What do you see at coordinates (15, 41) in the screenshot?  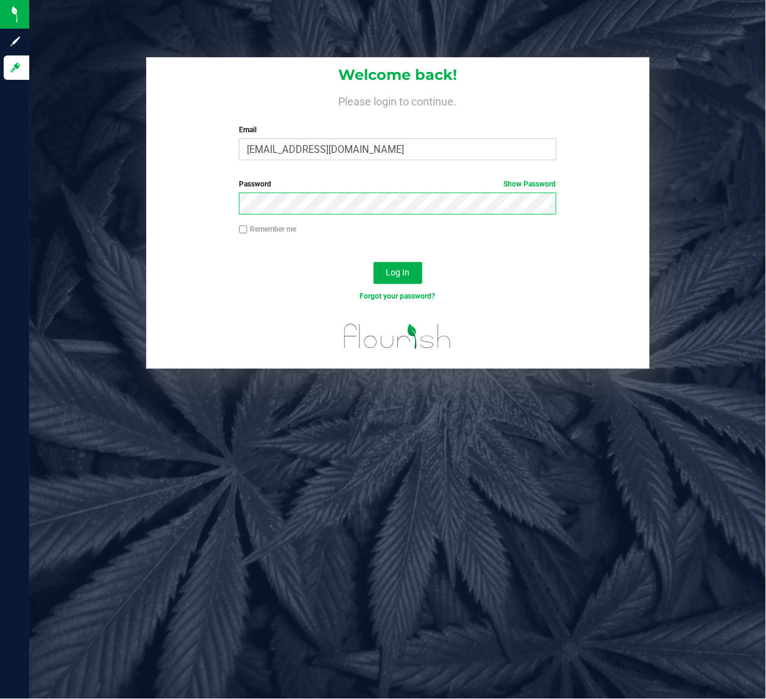 I see `inline-svg: Sign up` at bounding box center [15, 41].